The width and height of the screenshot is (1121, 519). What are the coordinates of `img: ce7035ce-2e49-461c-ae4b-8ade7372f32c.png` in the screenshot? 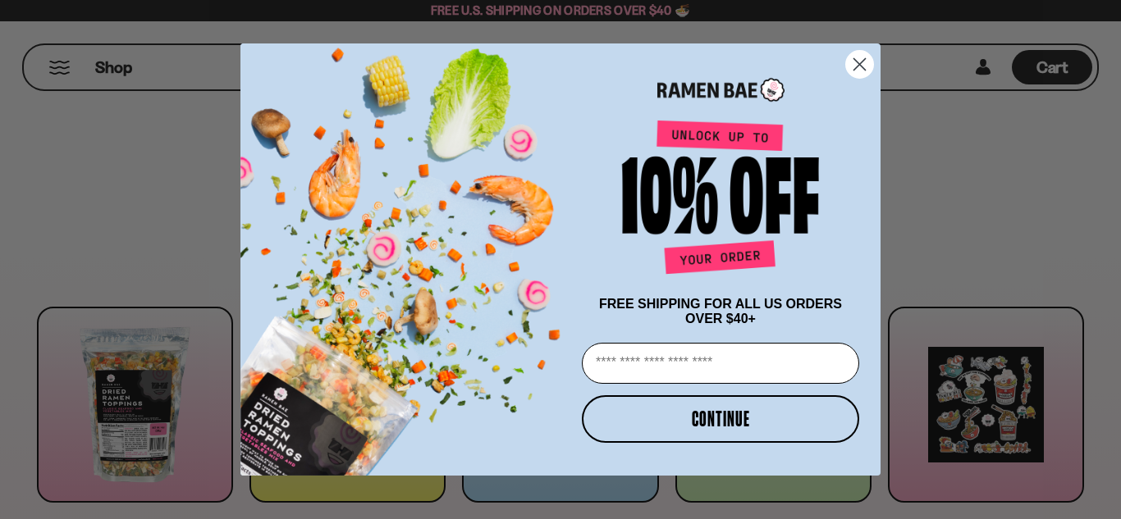 It's located at (408, 253).